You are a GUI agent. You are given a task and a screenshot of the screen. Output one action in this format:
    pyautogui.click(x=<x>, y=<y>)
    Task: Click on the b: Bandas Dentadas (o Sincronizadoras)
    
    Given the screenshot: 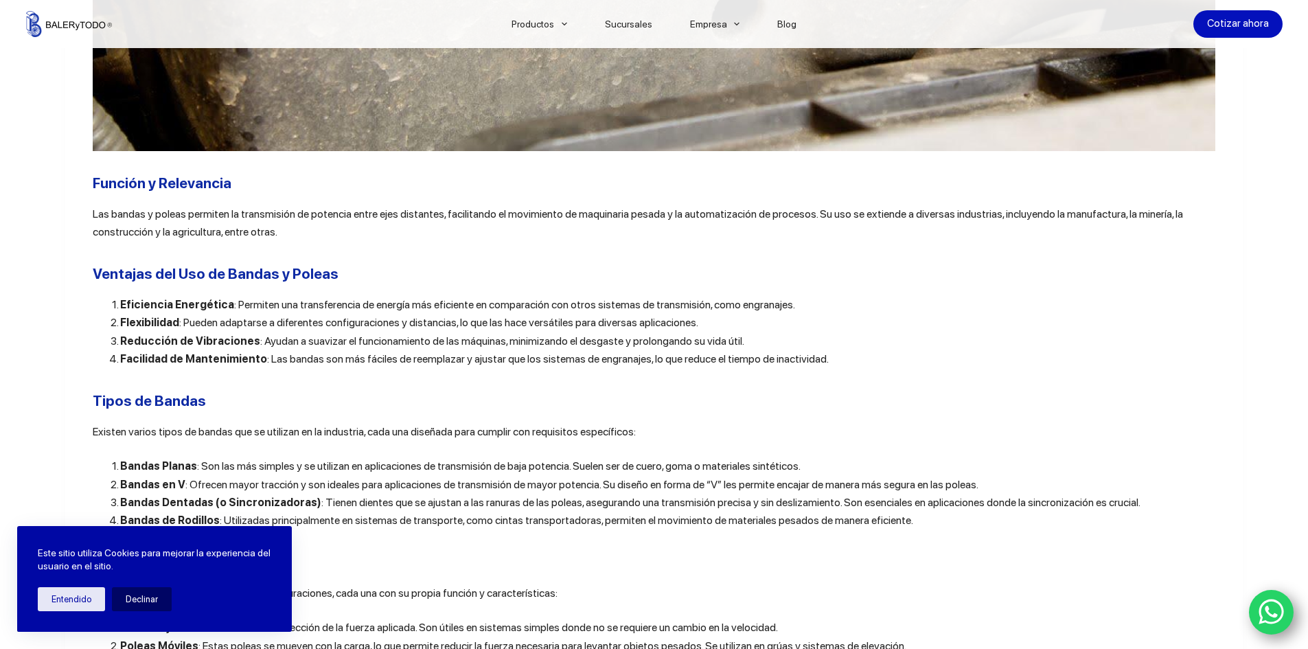 What is the action you would take?
    pyautogui.click(x=220, y=502)
    